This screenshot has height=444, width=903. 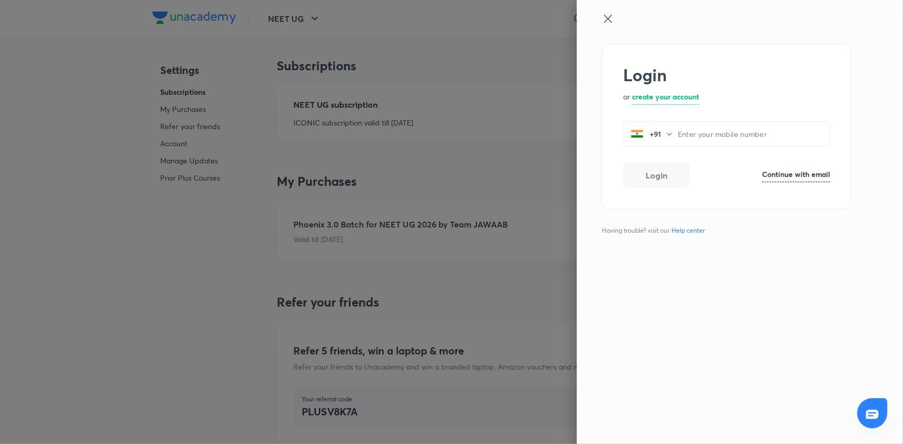 I want to click on p: or, so click(x=626, y=98).